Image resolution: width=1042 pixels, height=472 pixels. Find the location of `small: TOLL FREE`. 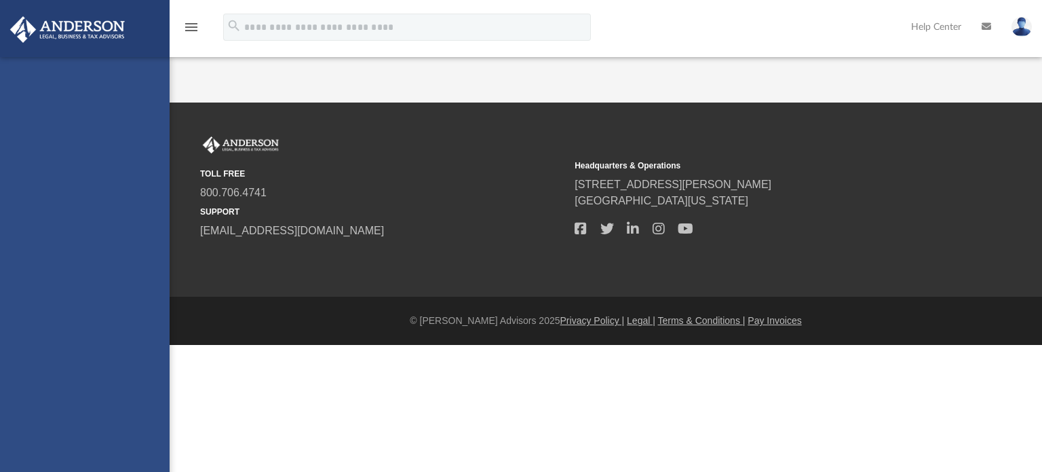

small: TOLL FREE is located at coordinates (383, 174).